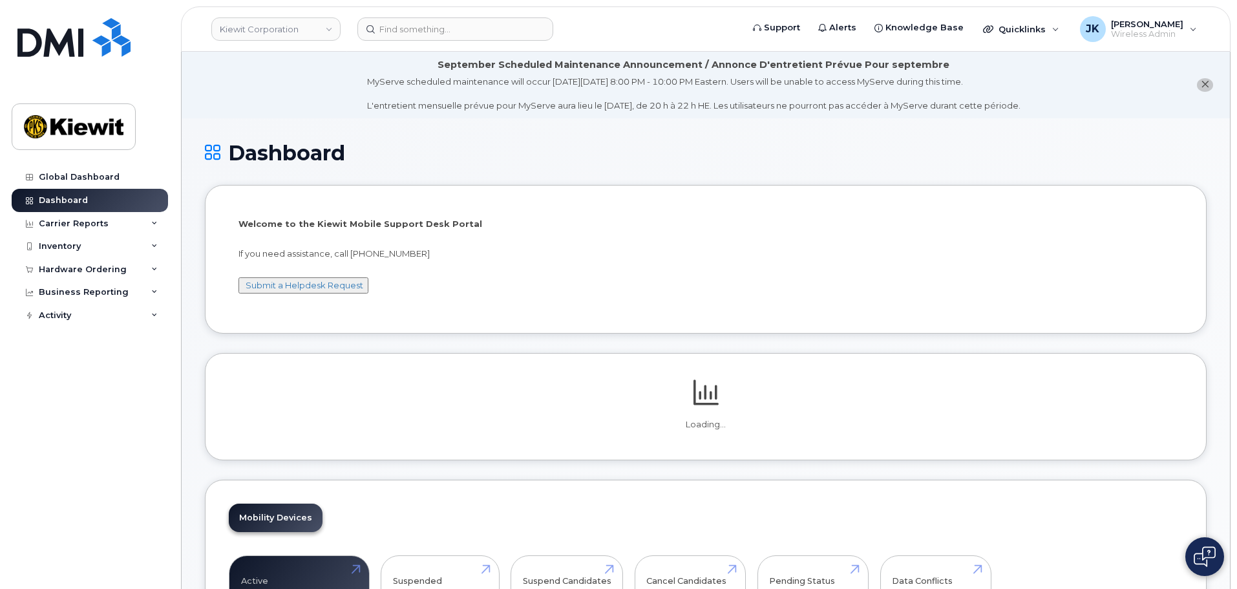  What do you see at coordinates (694, 65) in the screenshot?
I see `div: September Scheduled Maintenance Announcement / Annonce D'entretient Prévue Pour septembre` at bounding box center [694, 65].